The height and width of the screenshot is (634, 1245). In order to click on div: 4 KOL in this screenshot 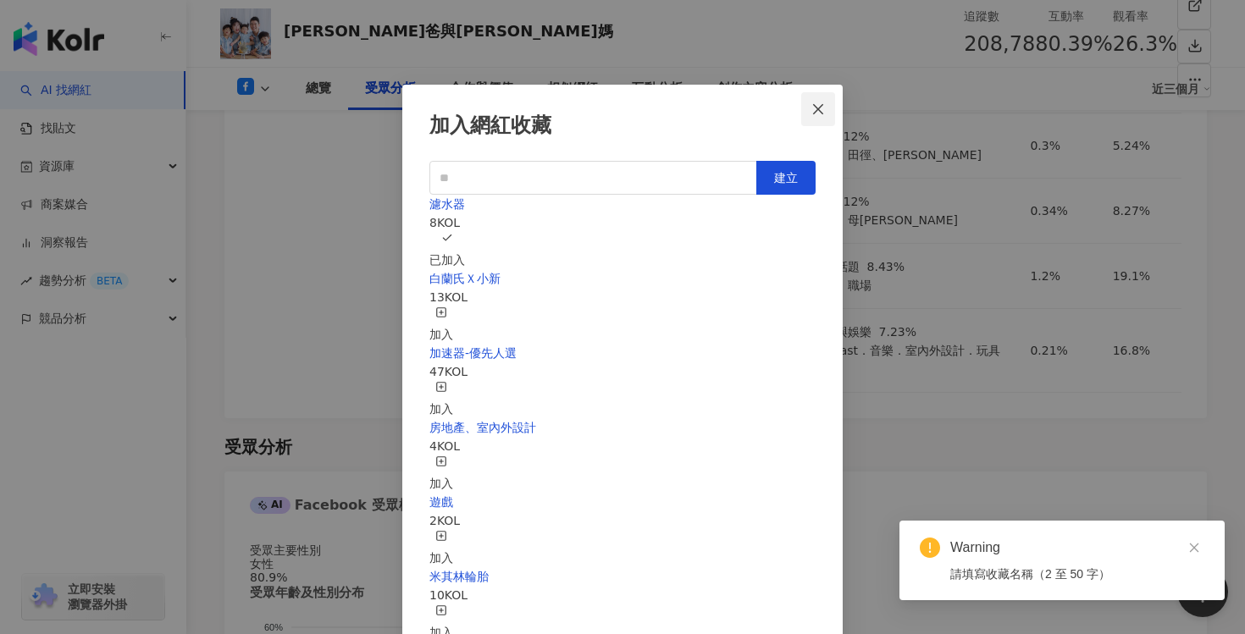, I will do `click(622, 446)`.